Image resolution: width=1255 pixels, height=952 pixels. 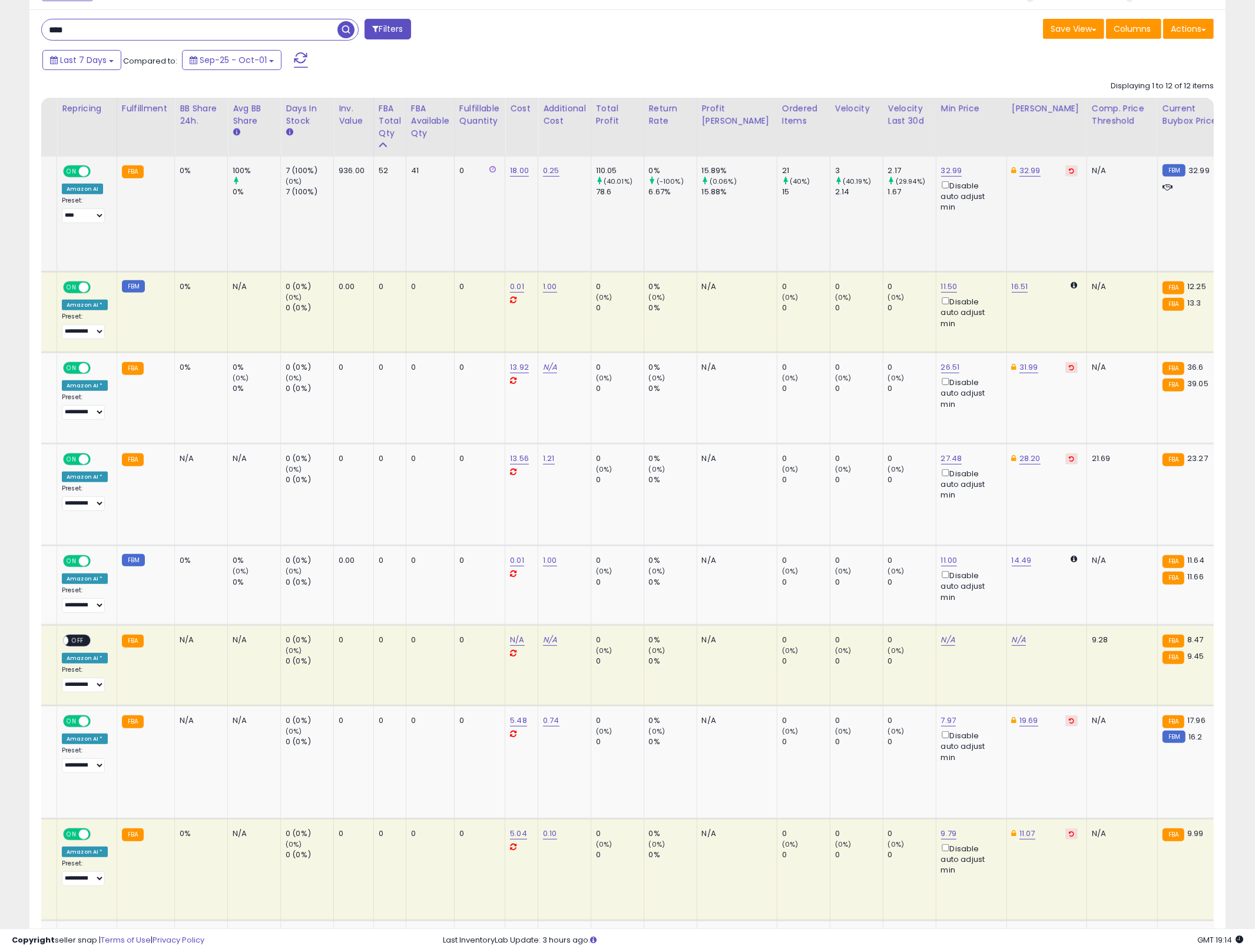 What do you see at coordinates (353, 114) in the screenshot?
I see `div: Inv. value` at bounding box center [353, 114].